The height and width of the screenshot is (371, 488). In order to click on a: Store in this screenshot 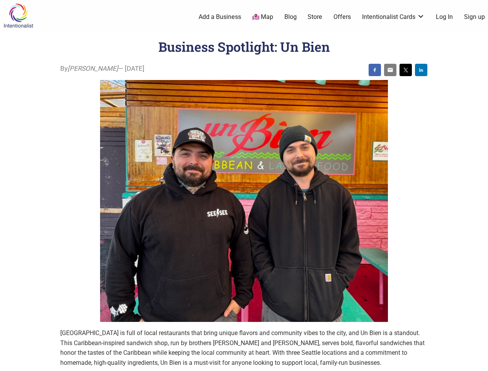, I will do `click(315, 17)`.